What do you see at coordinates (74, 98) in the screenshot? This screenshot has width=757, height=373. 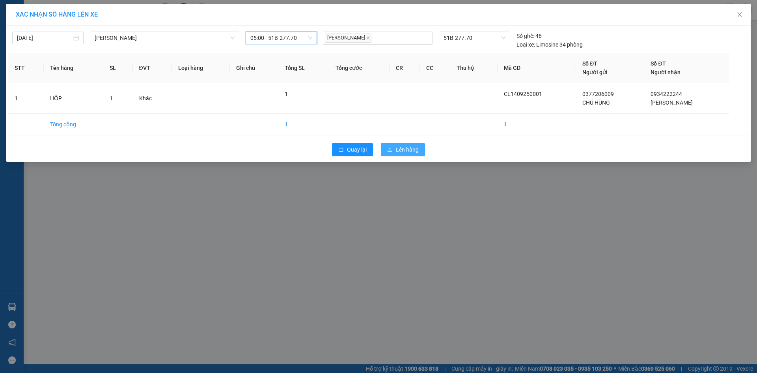 I see `td: HỘP` at bounding box center [74, 98].